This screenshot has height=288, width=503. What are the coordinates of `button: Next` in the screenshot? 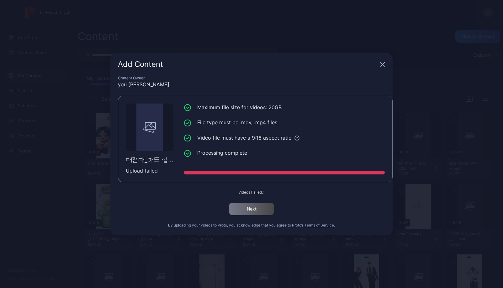 It's located at (251, 209).